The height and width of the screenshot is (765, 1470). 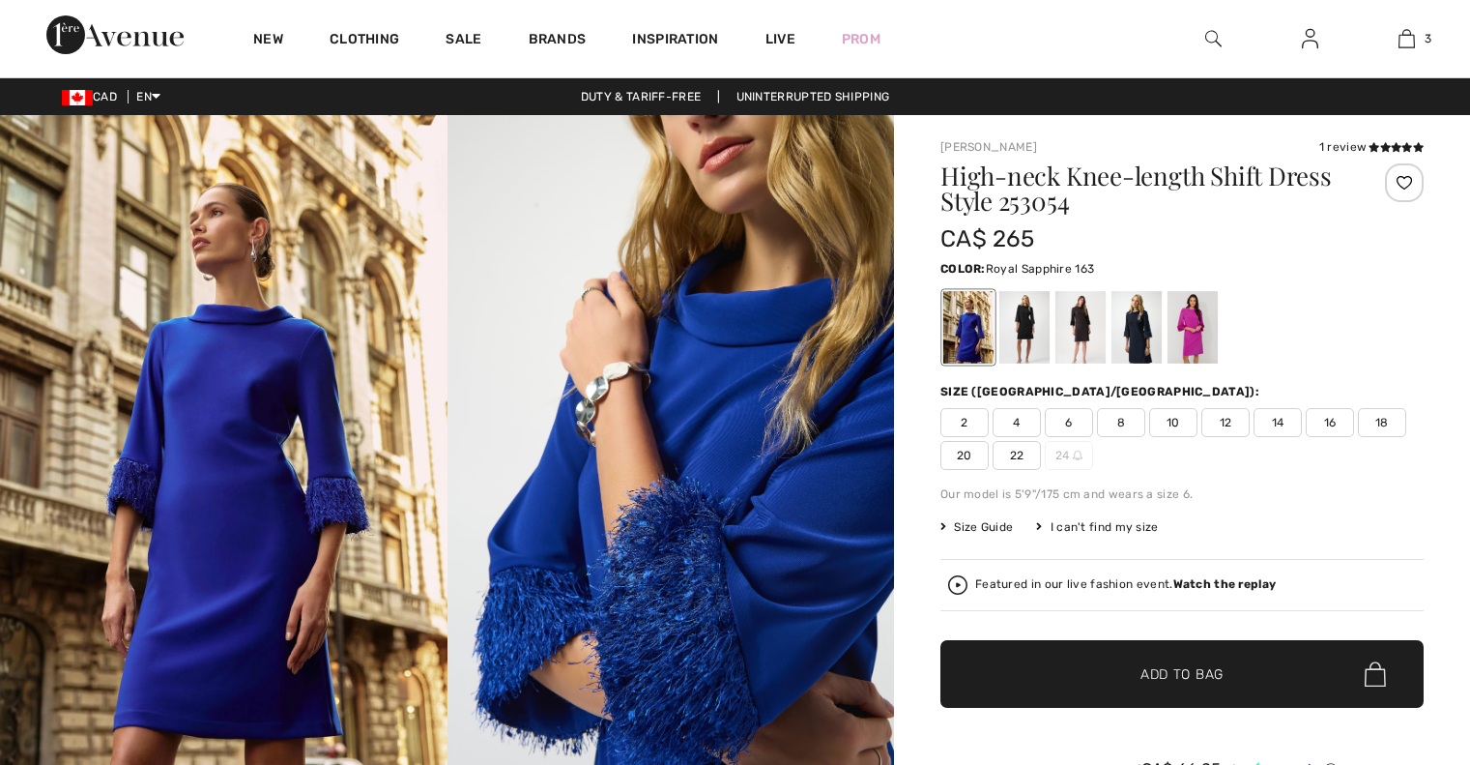 What do you see at coordinates (115, 35) in the screenshot?
I see `img: 1ère Avenue` at bounding box center [115, 35].